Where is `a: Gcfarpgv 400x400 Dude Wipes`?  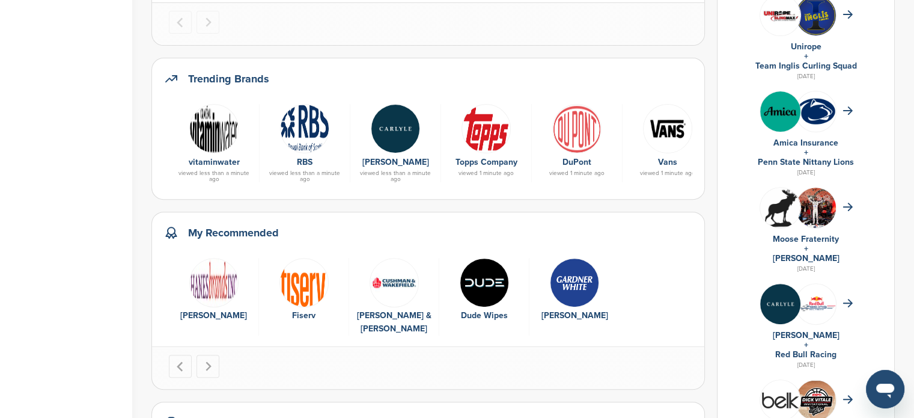
a: Gcfarpgv 400x400 Dude Wipes is located at coordinates (484, 290).